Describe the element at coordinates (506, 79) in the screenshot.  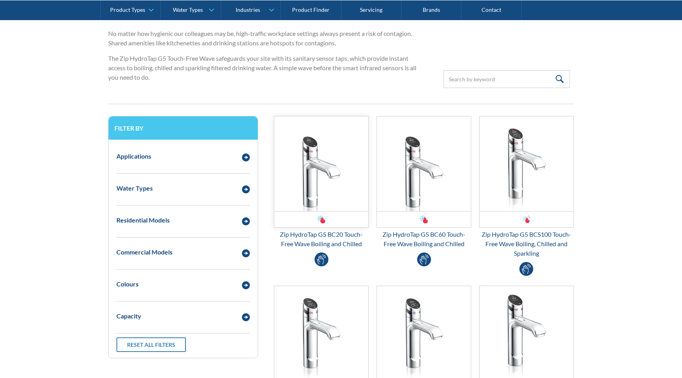
I see `input: Search by keyword` at that location.